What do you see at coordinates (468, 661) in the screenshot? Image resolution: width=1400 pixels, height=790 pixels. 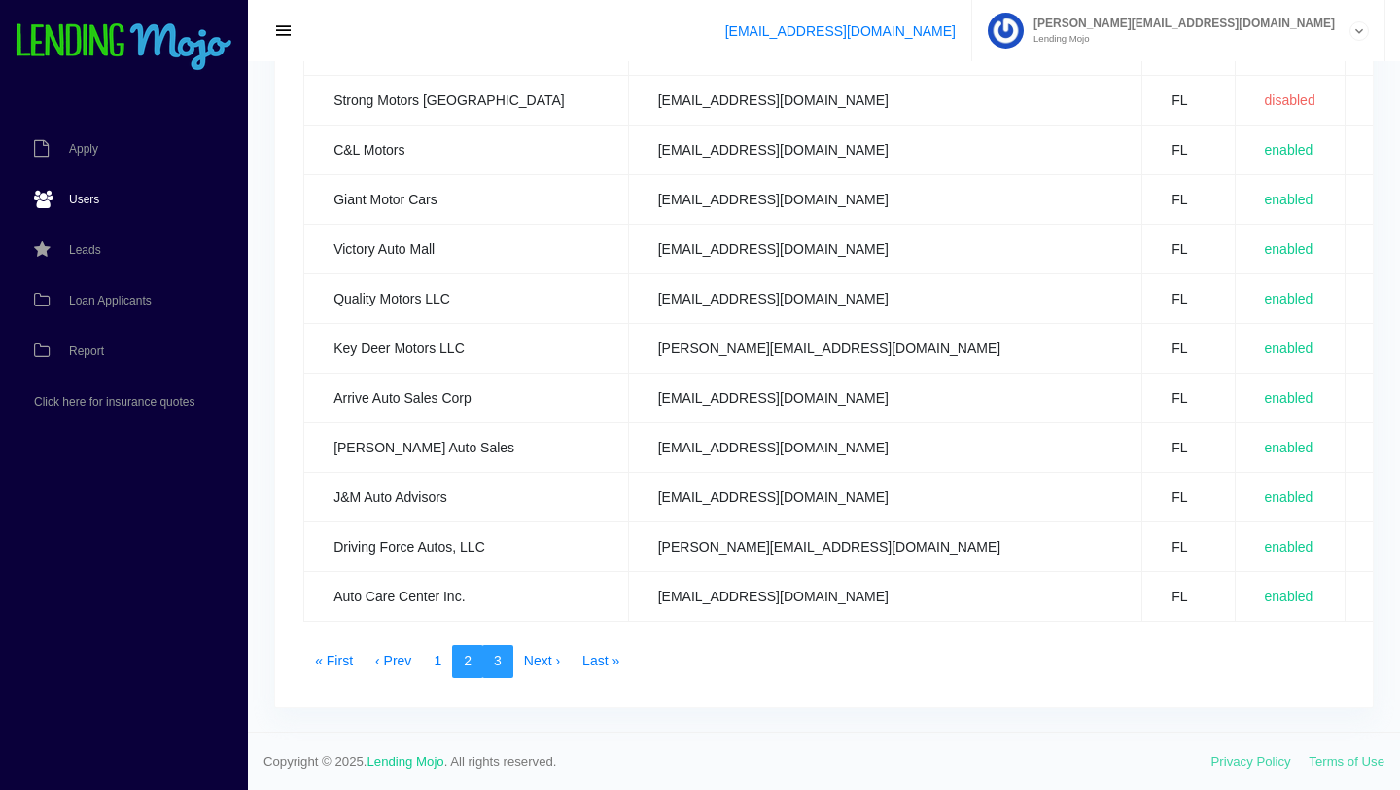 I see `span: 2` at bounding box center [468, 661].